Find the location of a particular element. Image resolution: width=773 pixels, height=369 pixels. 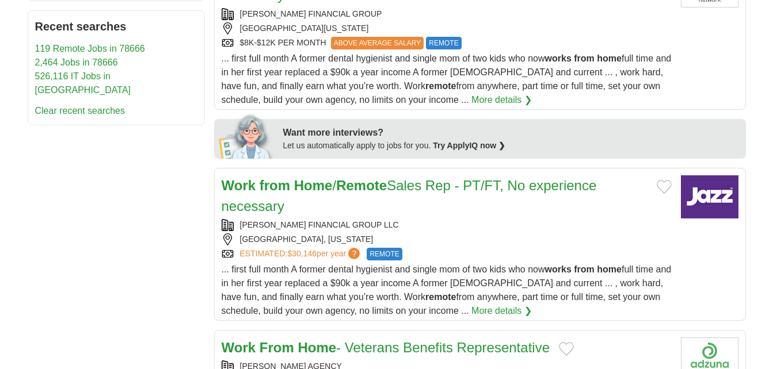

a: ESTIMATED:$30,146per year? is located at coordinates (301, 254).